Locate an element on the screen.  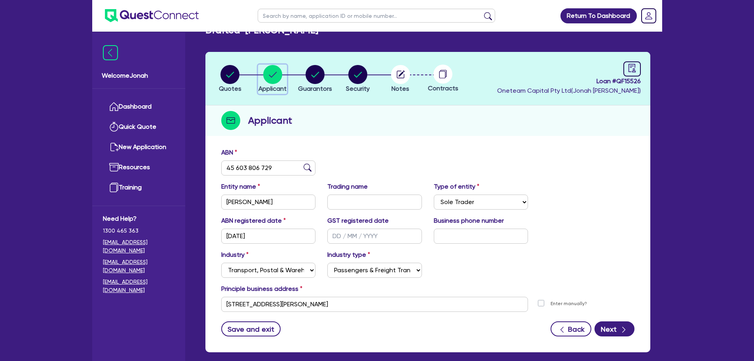
a: Training is located at coordinates (139, 187).